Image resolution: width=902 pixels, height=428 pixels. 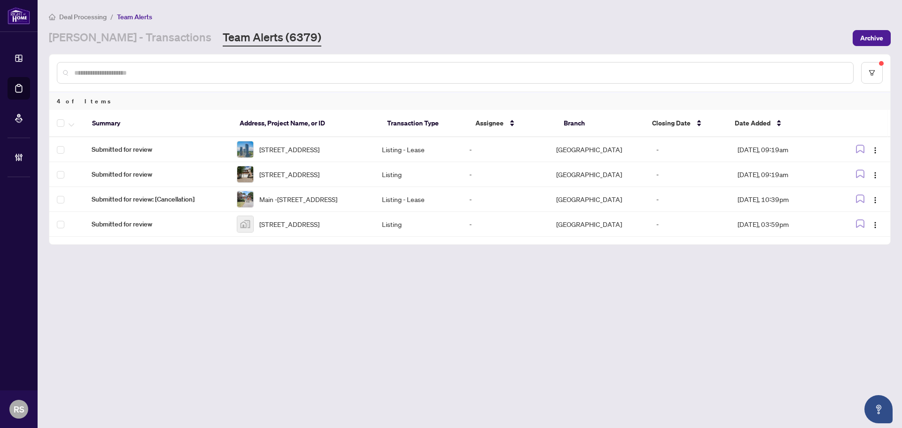 What do you see at coordinates (752, 123) in the screenshot?
I see `span: Date Added` at bounding box center [752, 123].